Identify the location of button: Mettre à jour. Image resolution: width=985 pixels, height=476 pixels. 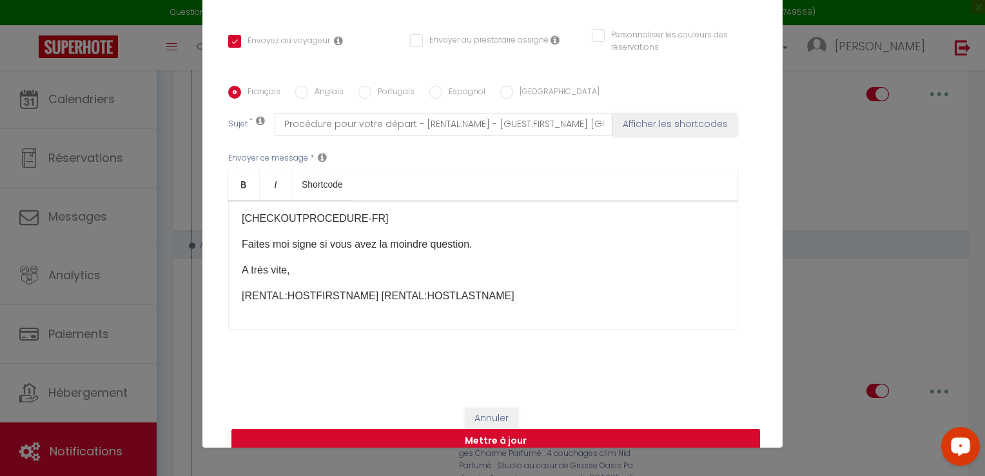
(496, 441).